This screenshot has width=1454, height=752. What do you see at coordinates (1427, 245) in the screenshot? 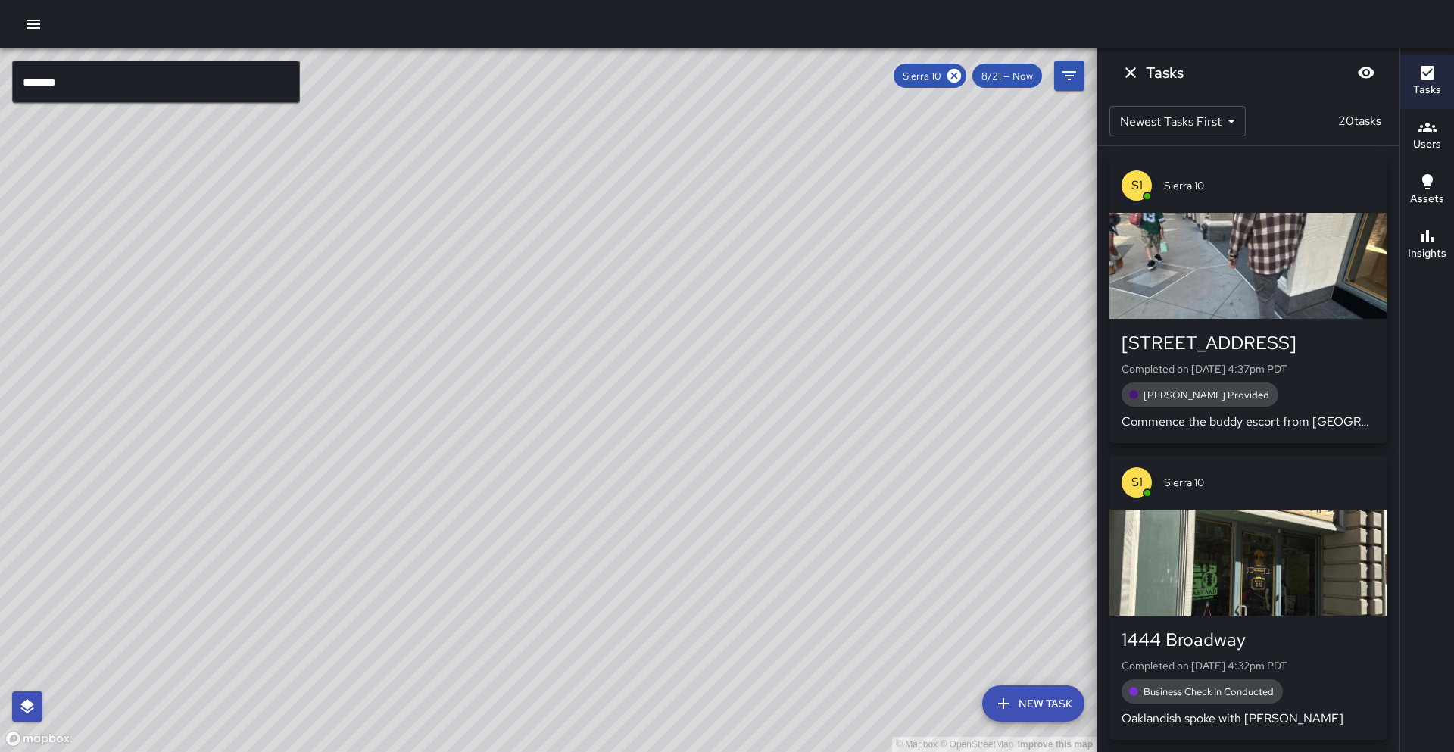
I see `button: Insights` at bounding box center [1427, 245].